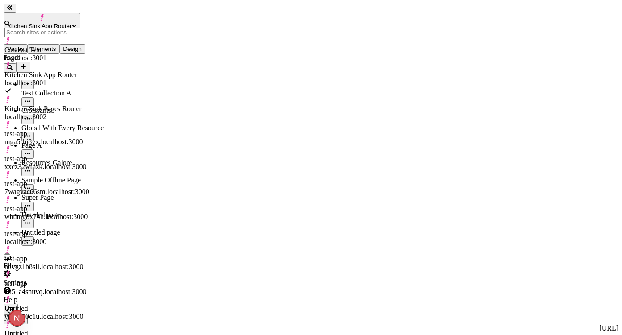 Image resolution: width=622 pixels, height=335 pixels. What do you see at coordinates (47, 50) in the screenshot?
I see `div: Catalyst Test` at bounding box center [47, 50].